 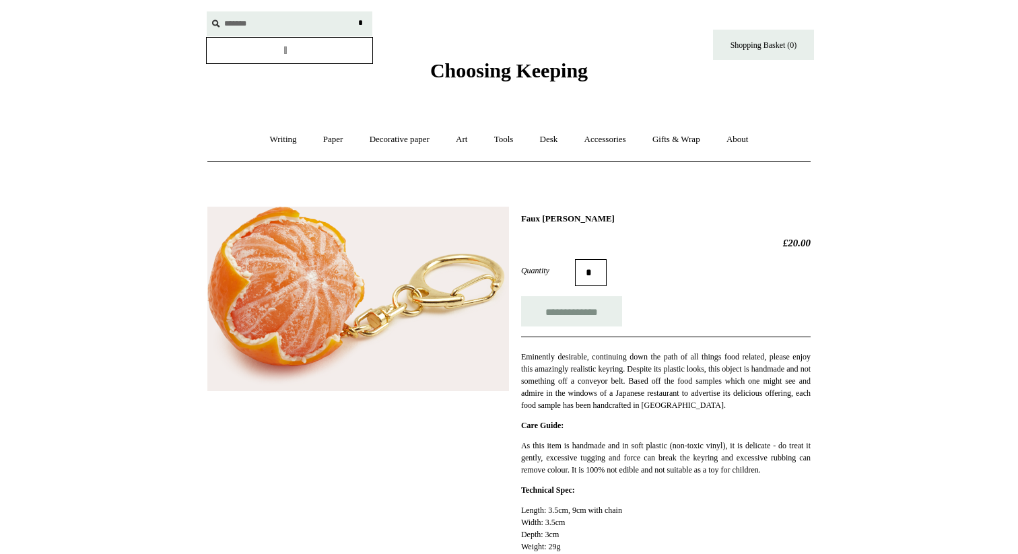 I want to click on a: Accessories, so click(x=605, y=139).